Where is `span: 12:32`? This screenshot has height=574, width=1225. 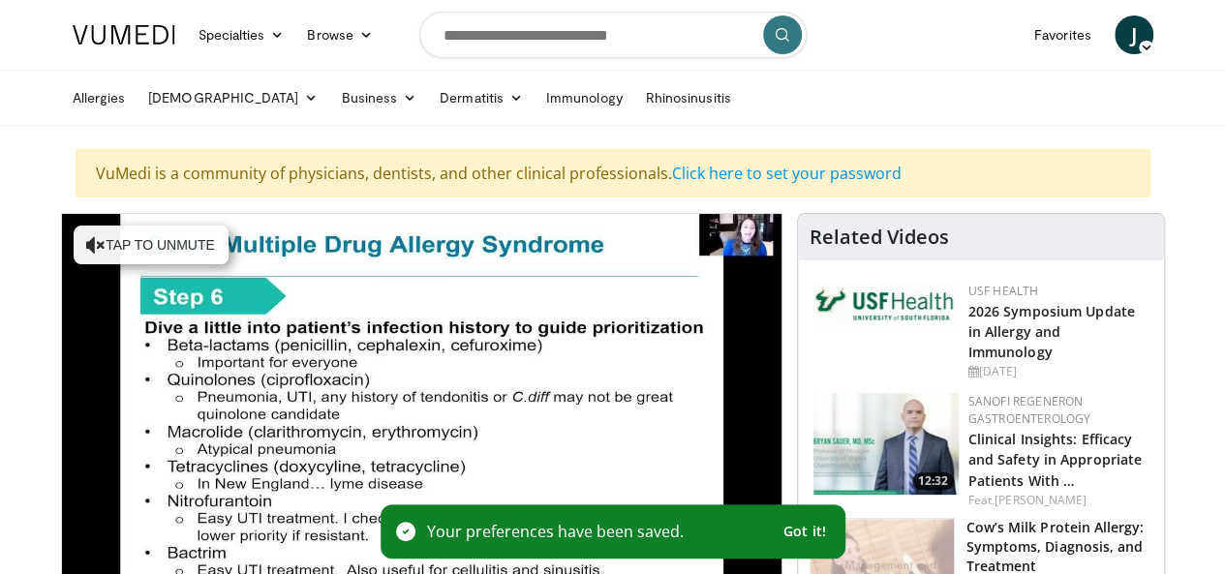 span: 12:32 is located at coordinates (933, 481).